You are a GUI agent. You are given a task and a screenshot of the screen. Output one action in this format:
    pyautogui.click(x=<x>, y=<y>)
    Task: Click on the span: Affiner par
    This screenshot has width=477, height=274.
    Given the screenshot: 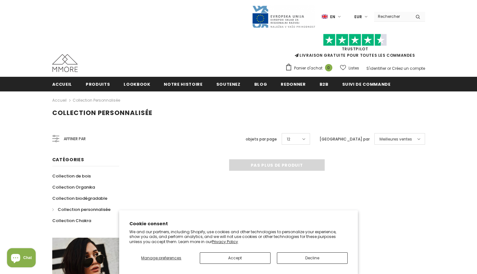 What is the action you would take?
    pyautogui.click(x=75, y=139)
    